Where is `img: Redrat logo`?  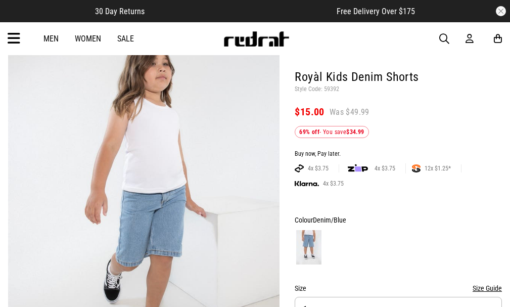 img: Redrat logo is located at coordinates (256, 39).